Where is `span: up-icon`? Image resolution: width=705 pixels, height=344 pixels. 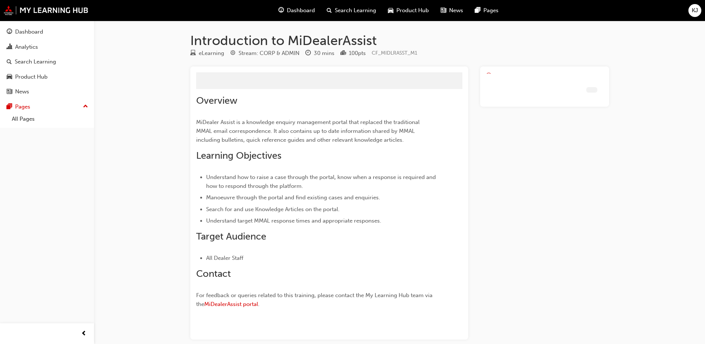
span: up-icon is located at coordinates (86, 107).